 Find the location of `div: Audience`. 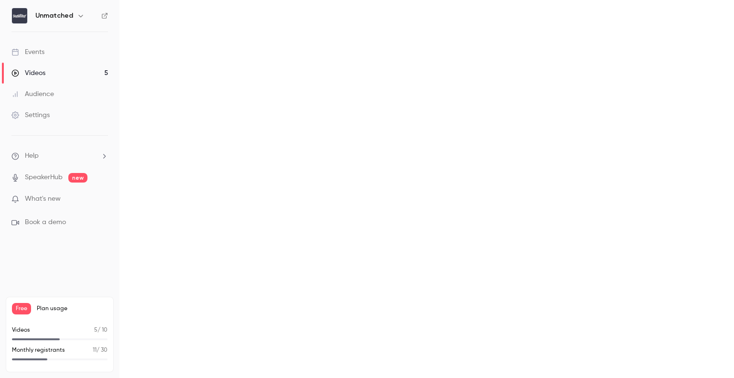

div: Audience is located at coordinates (33, 94).